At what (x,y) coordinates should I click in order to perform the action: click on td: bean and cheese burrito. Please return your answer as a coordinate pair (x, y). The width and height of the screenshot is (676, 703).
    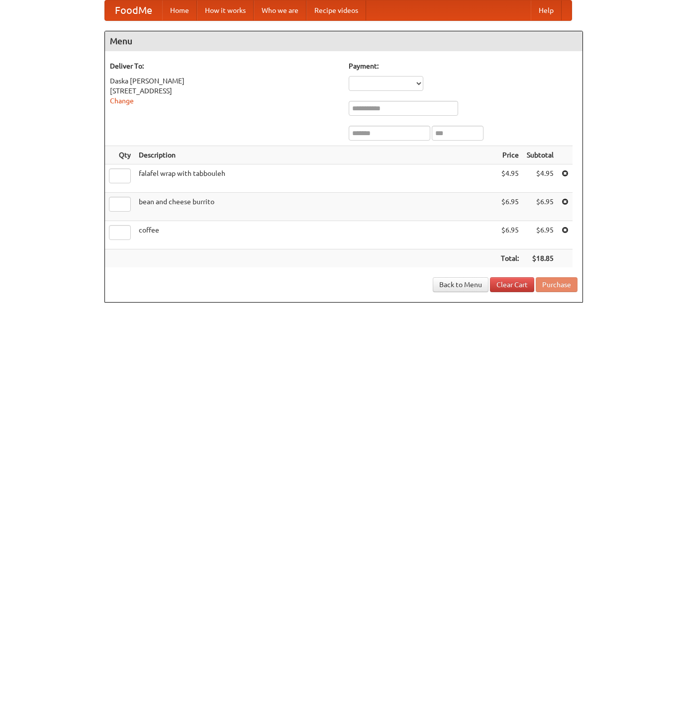
    Looking at the image, I should click on (316, 207).